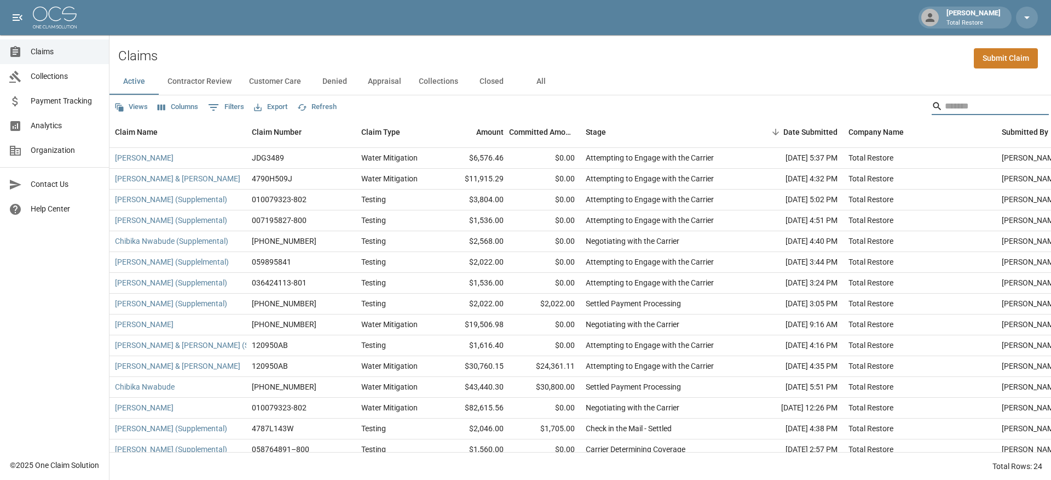 The image size is (1051, 480). Describe the element at coordinates (776, 132) in the screenshot. I see `button: Sort` at that location.